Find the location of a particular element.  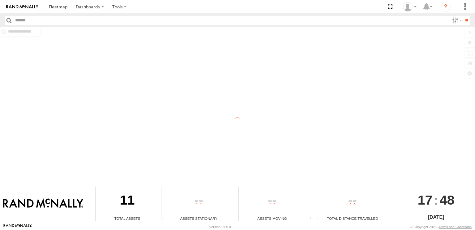

div: Total Distance Travelled is located at coordinates (353, 218).